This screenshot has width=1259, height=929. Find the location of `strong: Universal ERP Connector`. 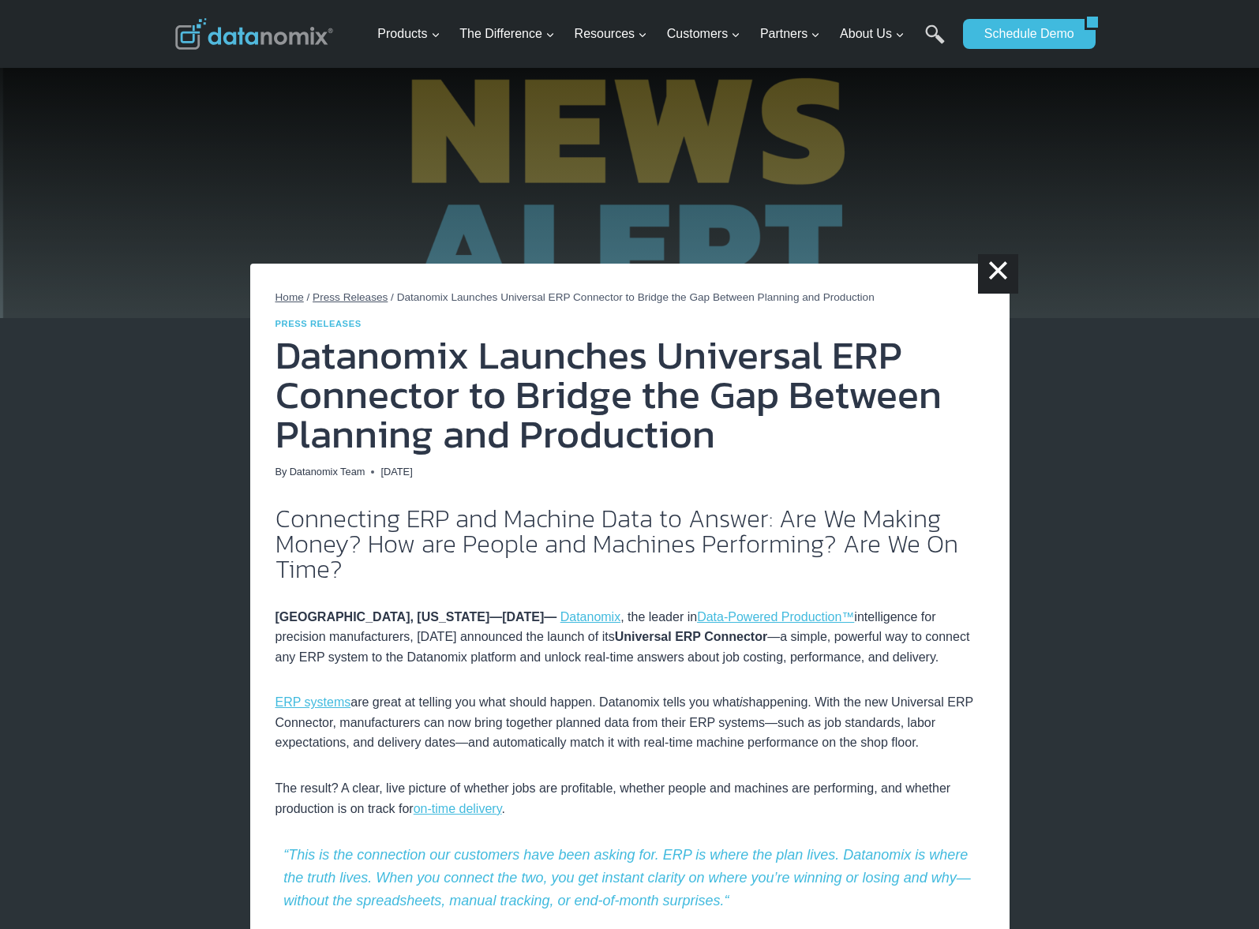

strong: Universal ERP Connector is located at coordinates (691, 636).